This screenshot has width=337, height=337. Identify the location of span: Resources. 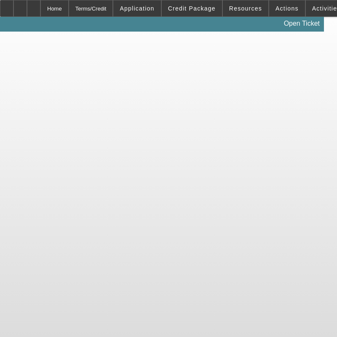
(245, 8).